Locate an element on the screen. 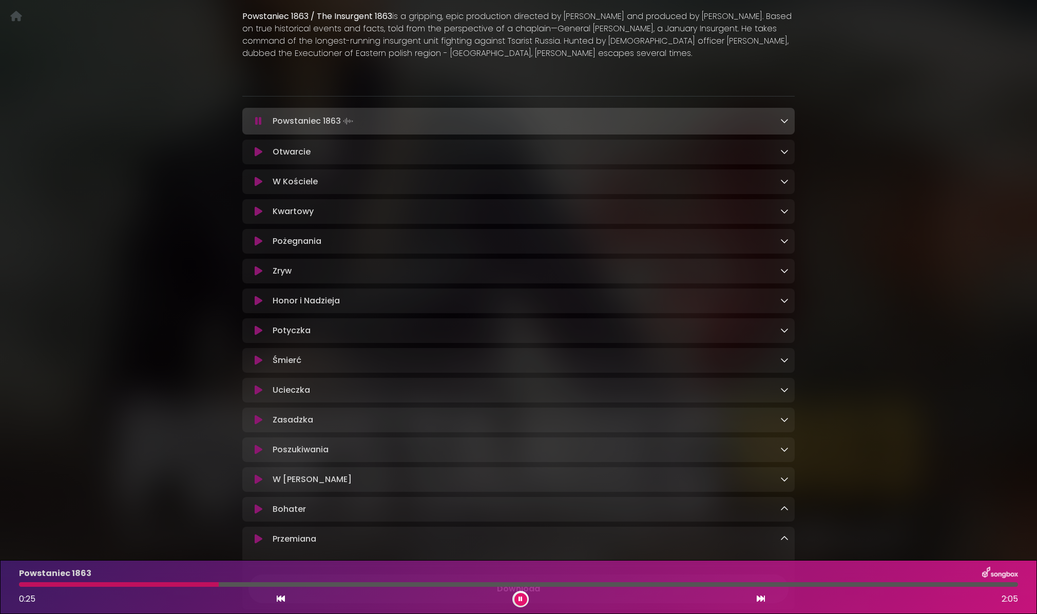  p: Honor i Nadzieja is located at coordinates (306, 301).